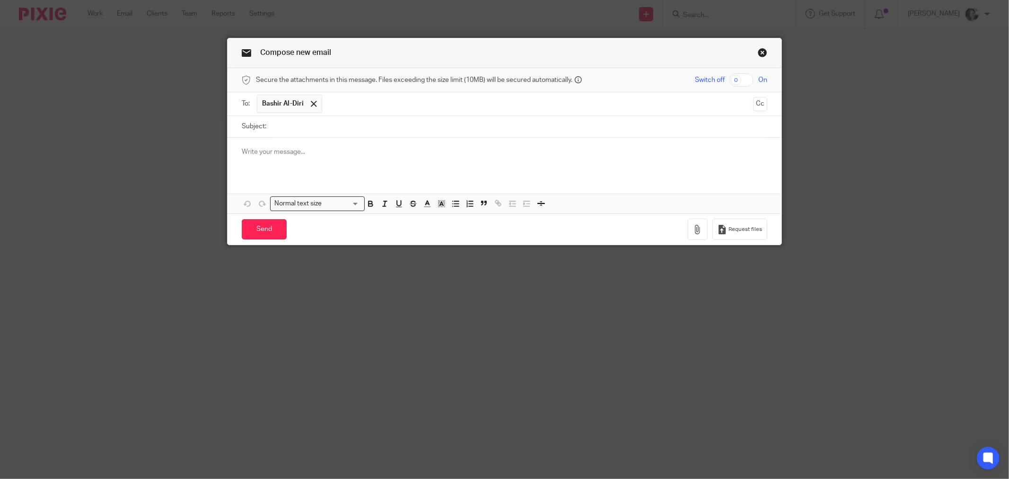  What do you see at coordinates (318, 203) in the screenshot?
I see `div: Search for option` at bounding box center [318, 203].